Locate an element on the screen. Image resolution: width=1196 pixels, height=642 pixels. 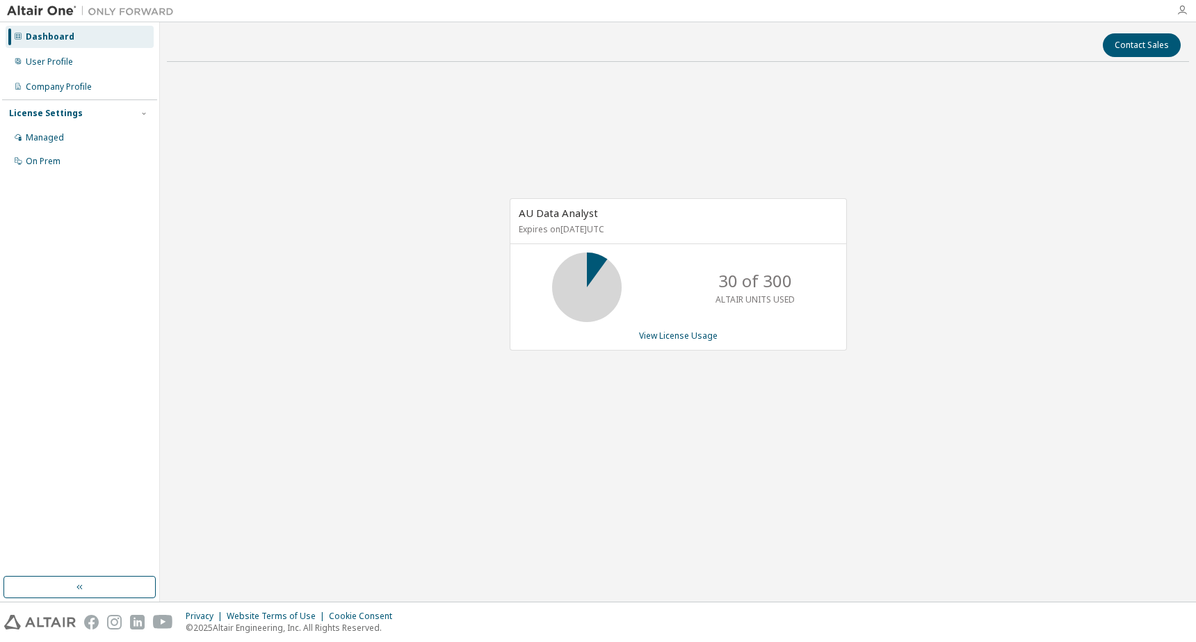
button: Contact Sales is located at coordinates (1142, 45).